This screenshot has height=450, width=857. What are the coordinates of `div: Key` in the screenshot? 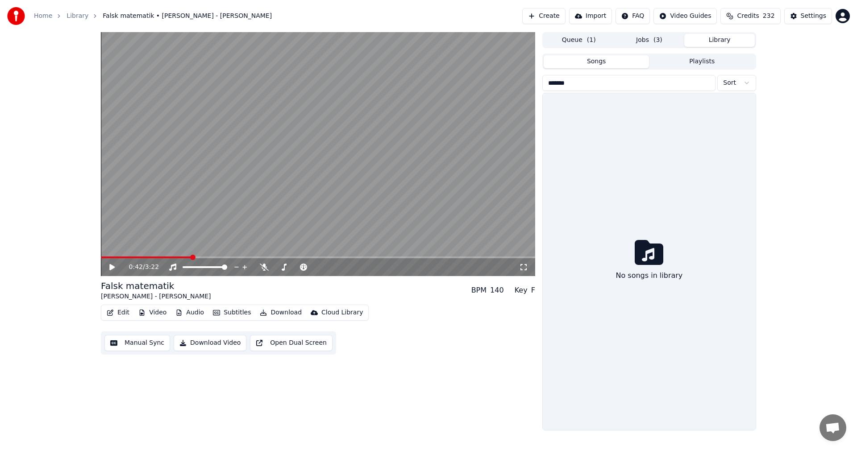 It's located at (521, 291).